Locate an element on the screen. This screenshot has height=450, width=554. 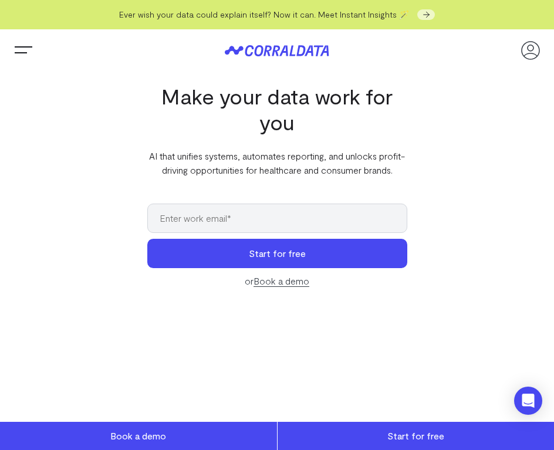
a: Book a demo is located at coordinates (281, 281).